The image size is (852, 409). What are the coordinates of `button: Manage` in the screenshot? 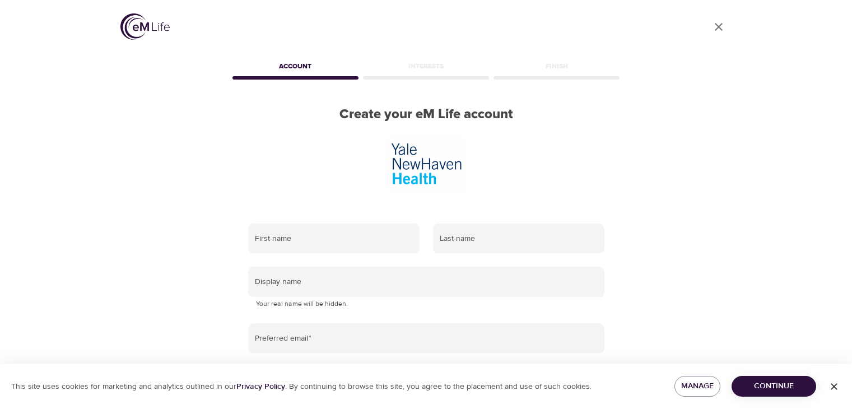 It's located at (698, 386).